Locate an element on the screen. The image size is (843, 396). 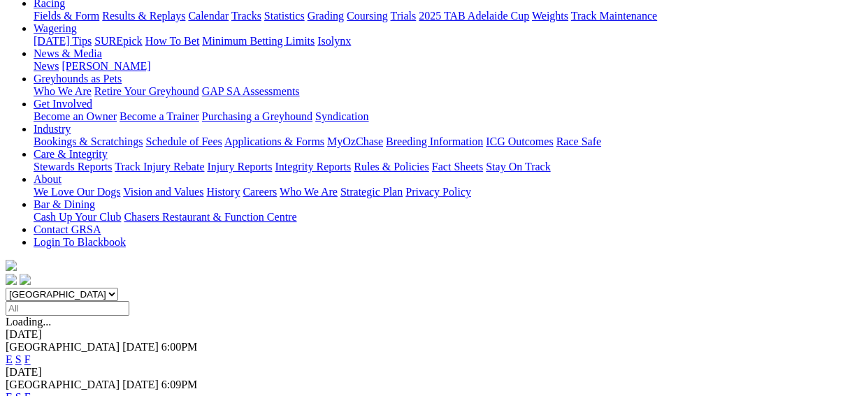
a: Integrity Reports is located at coordinates (312, 166).